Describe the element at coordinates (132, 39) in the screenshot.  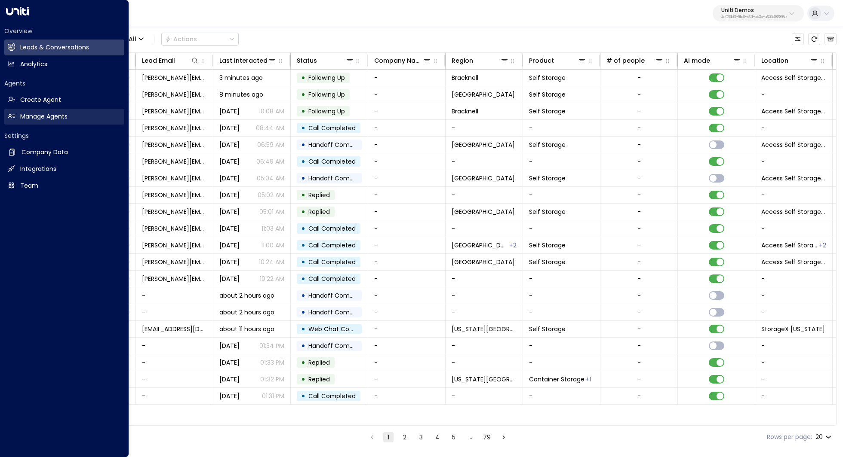
I see `span: All` at that location.